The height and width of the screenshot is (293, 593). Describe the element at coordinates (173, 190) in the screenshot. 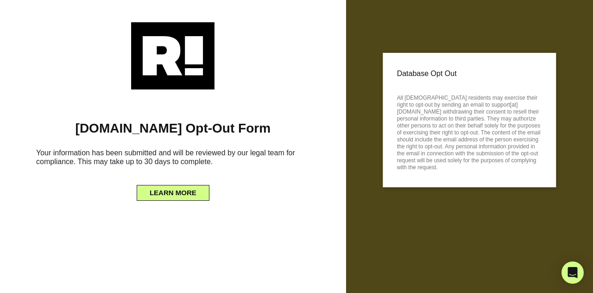

I see `a: LEARN MORE` at that location.